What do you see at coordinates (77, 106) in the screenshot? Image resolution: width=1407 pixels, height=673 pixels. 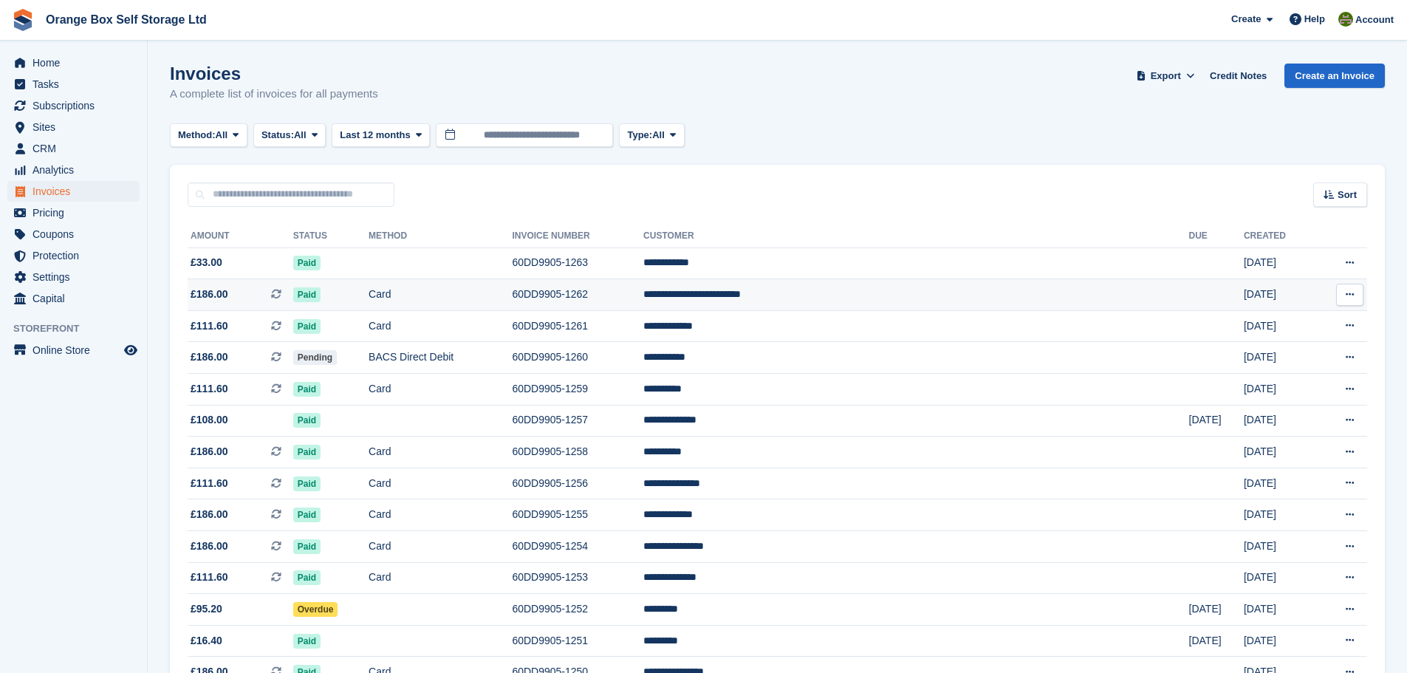 I see `span: Subscriptions` at bounding box center [77, 106].